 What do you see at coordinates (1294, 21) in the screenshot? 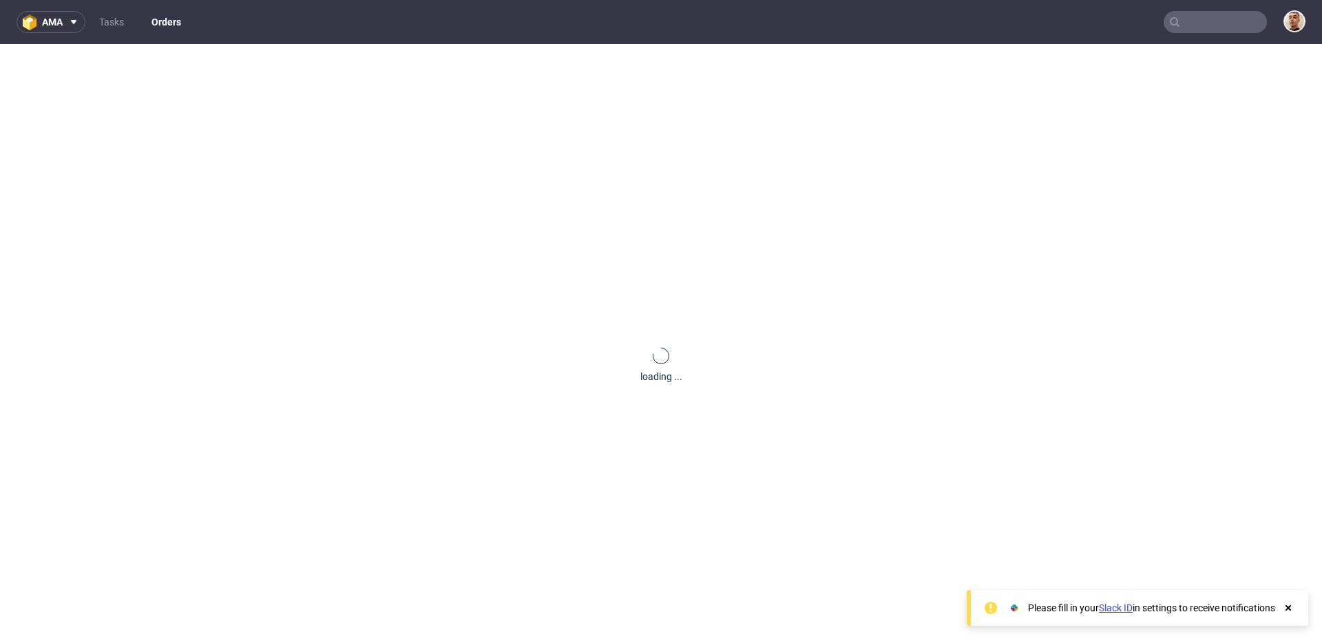
I see `img: Bartłomiej Leśniczuk` at bounding box center [1294, 21].